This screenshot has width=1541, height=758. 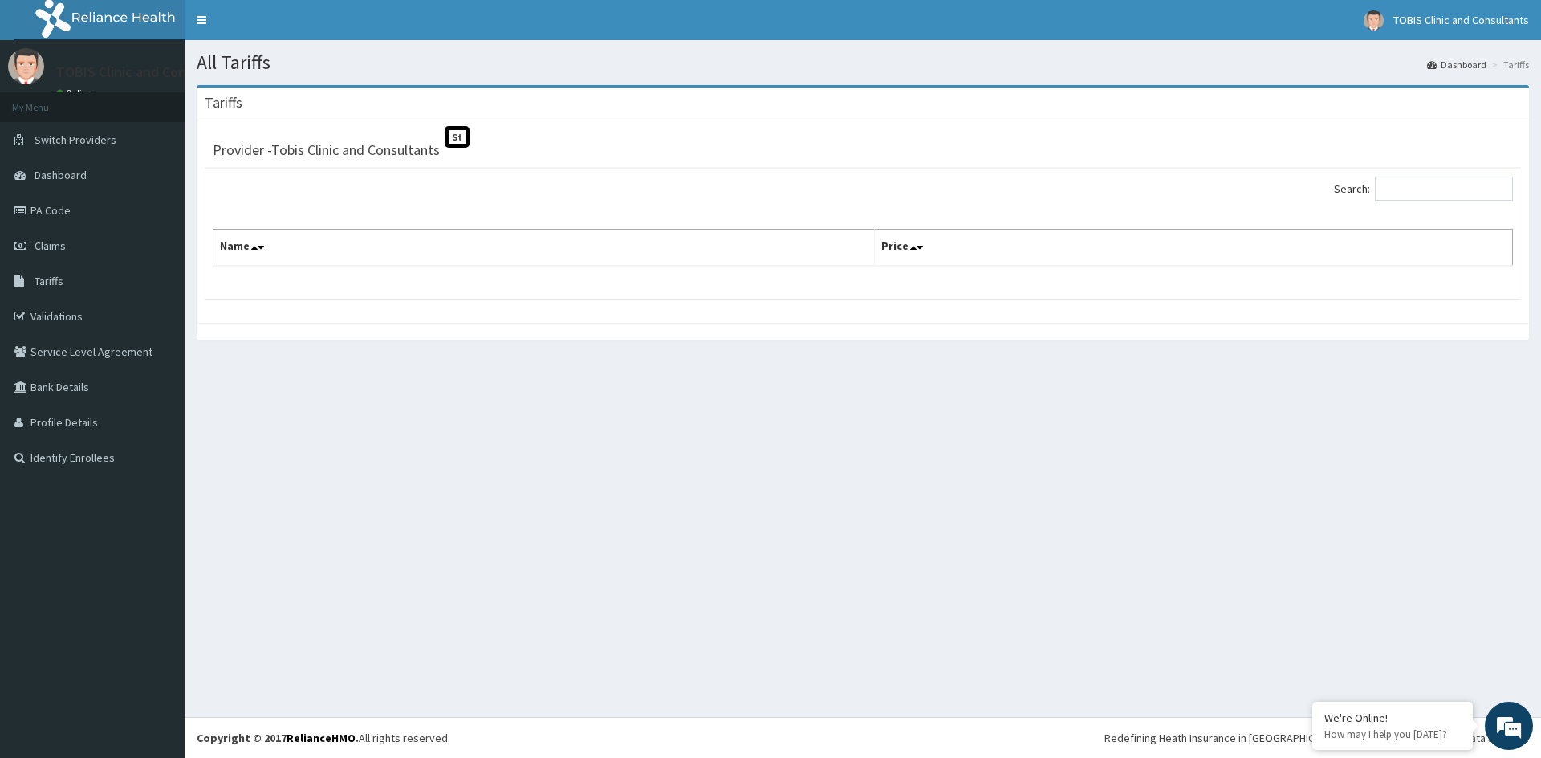 What do you see at coordinates (1392, 734) in the screenshot?
I see `p: How may I help you today?` at bounding box center [1392, 734].